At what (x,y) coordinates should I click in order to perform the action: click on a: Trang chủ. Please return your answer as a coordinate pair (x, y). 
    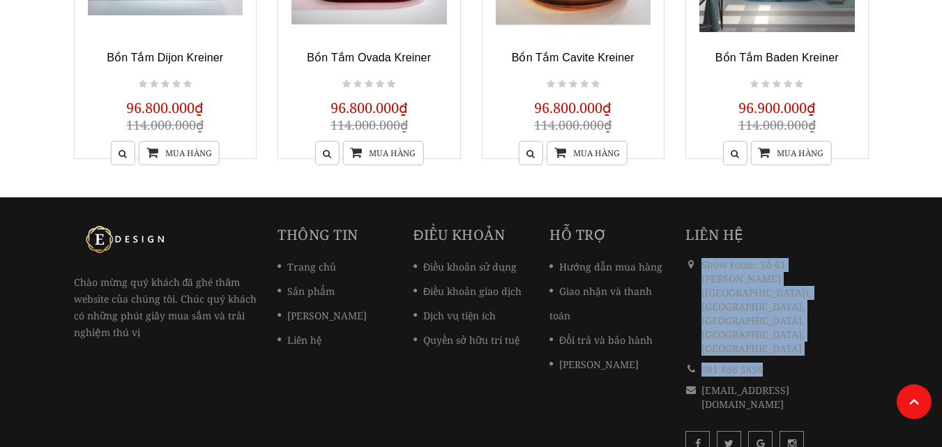
    Looking at the image, I should click on (307, 266).